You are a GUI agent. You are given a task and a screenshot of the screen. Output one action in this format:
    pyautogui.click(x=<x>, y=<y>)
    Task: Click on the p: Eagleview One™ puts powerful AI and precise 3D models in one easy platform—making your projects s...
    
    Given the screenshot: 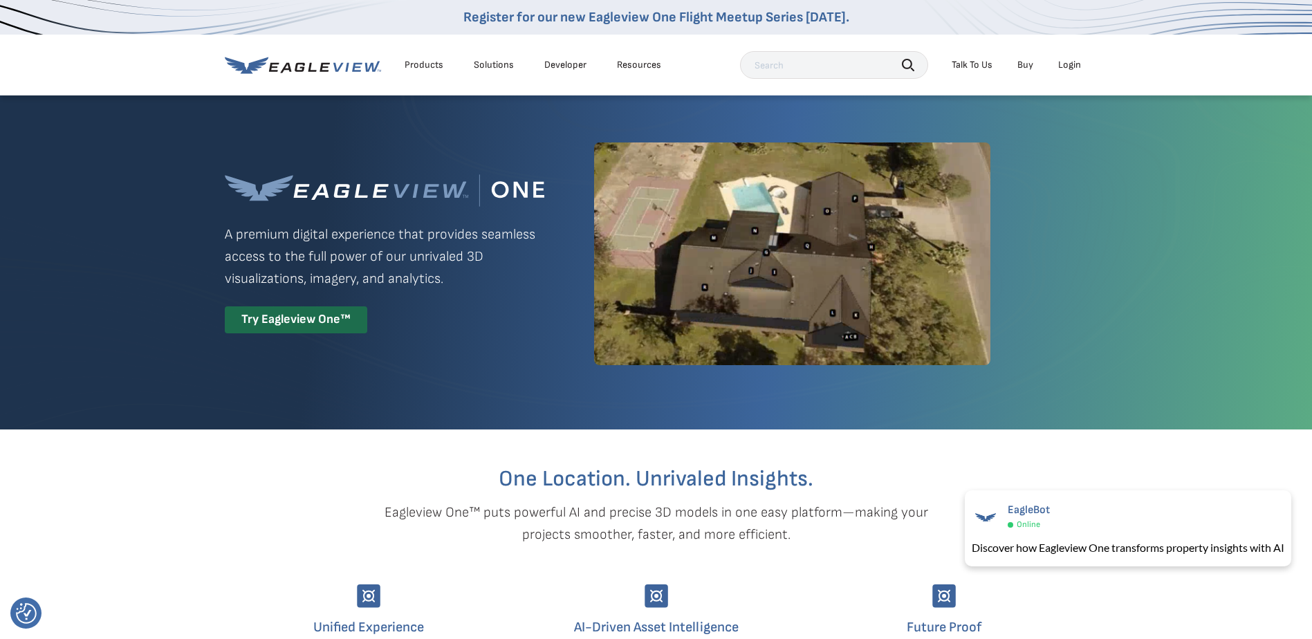 What is the action you would take?
    pyautogui.click(x=656, y=523)
    